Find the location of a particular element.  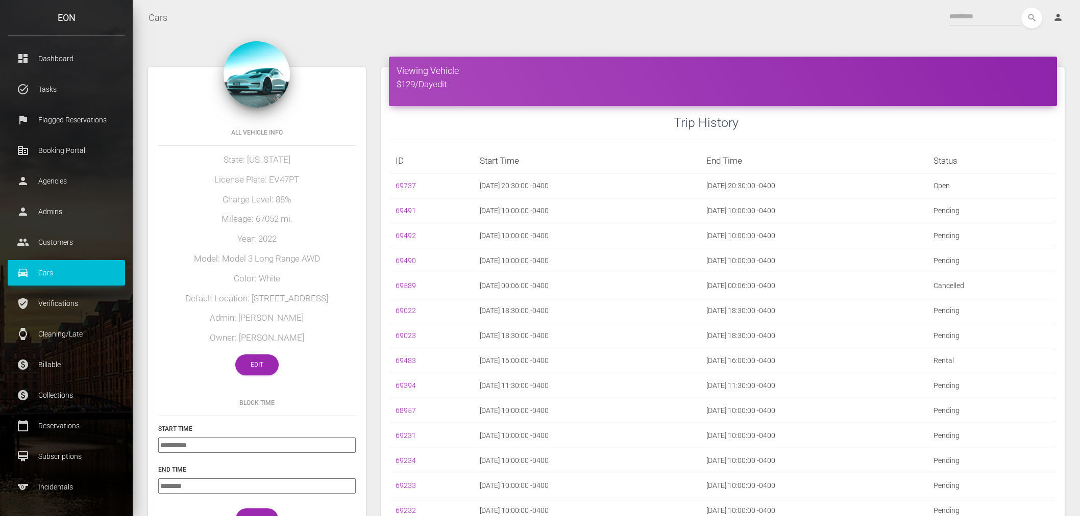

p: Cleaning/Late is located at coordinates (66, 334).